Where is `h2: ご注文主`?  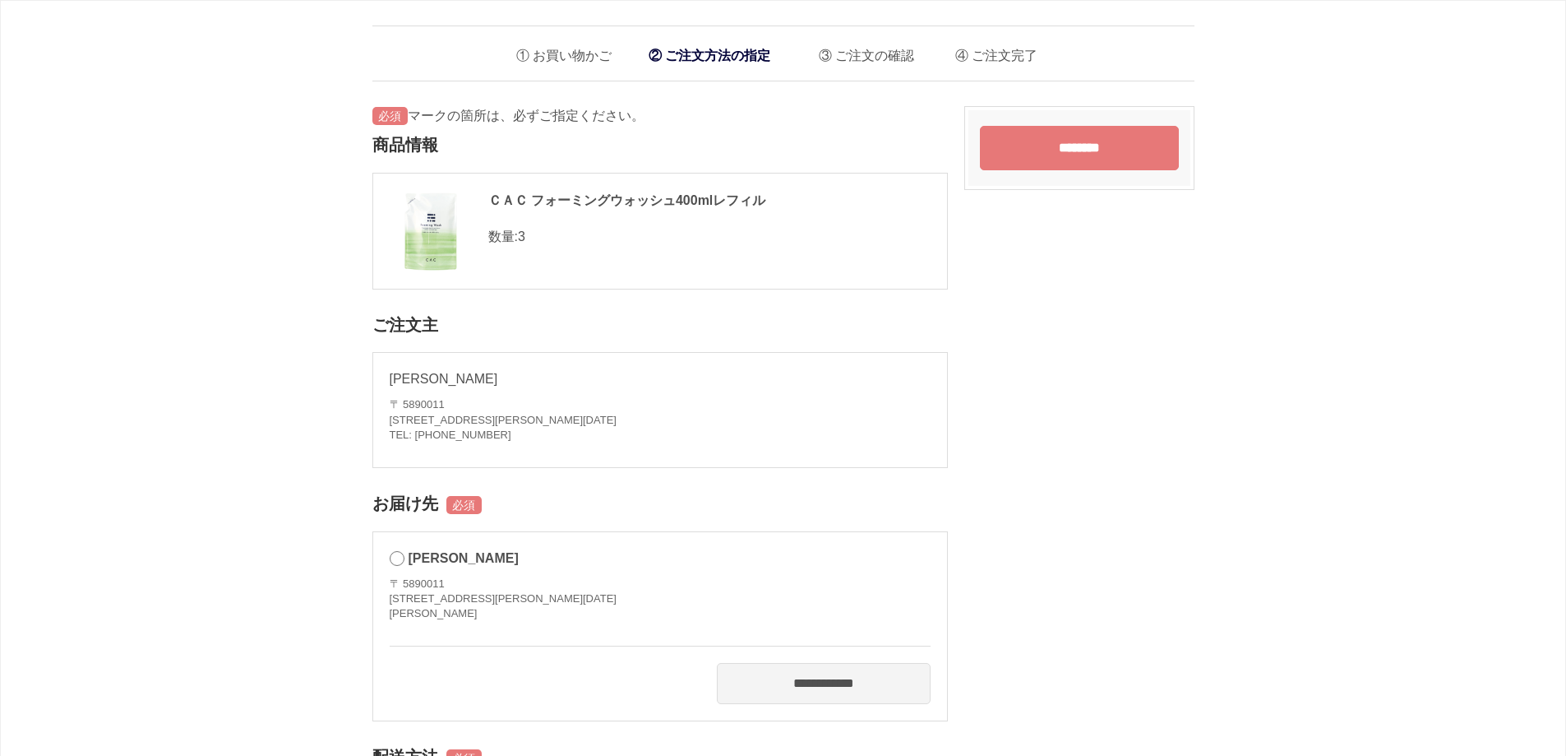
h2: ご注文主 is located at coordinates (660, 325).